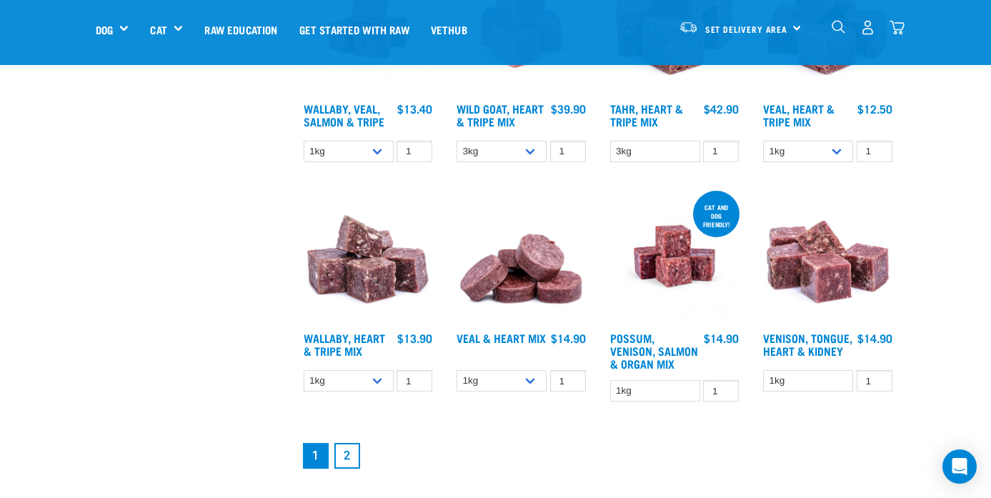 This screenshot has height=498, width=991. I want to click on a: Raw Education, so click(241, 29).